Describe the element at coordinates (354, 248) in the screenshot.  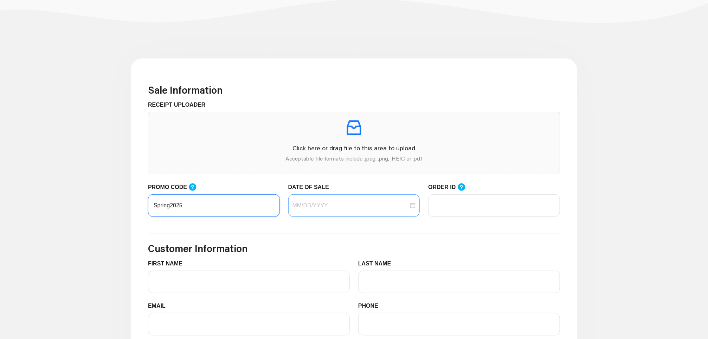
I see `h3: Customer Information` at that location.